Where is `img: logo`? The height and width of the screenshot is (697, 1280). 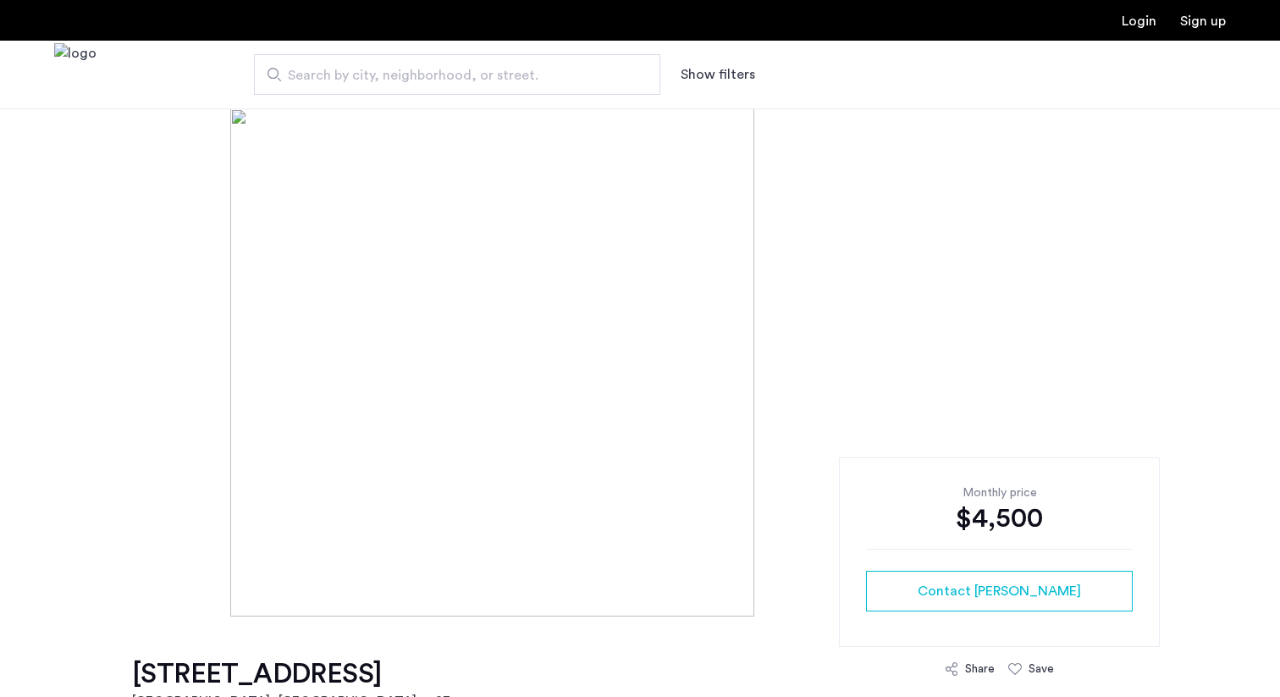 img: logo is located at coordinates (75, 75).